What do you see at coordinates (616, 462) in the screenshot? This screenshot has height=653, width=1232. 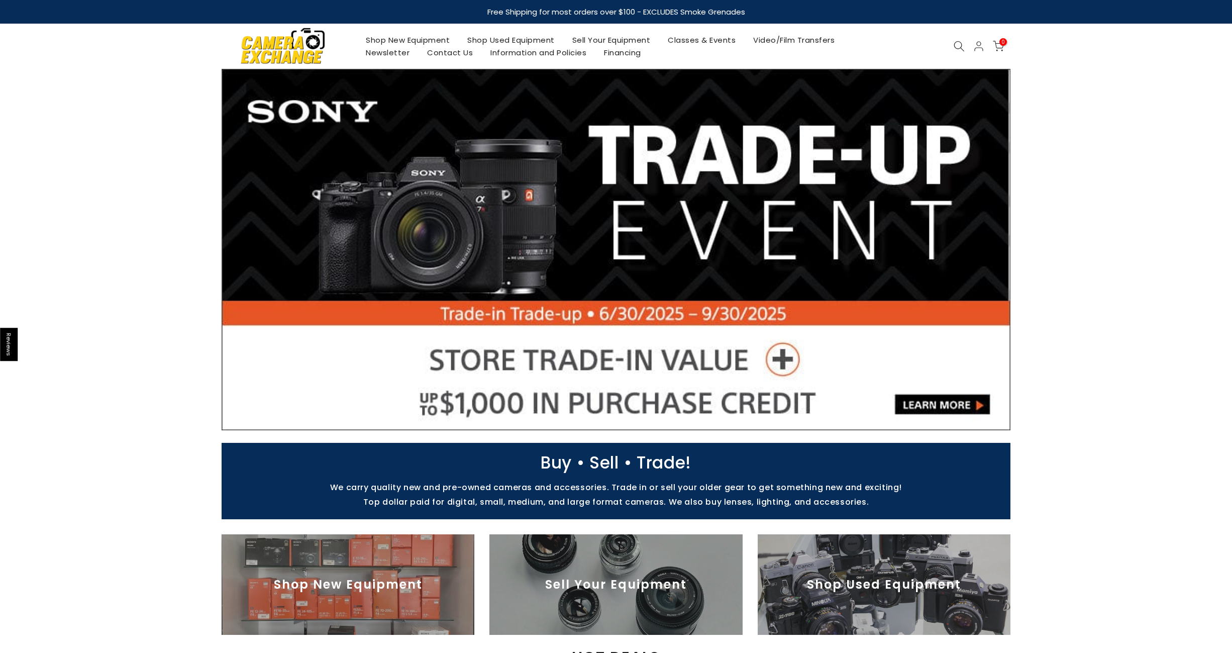 I see `p: Buy • Sell • Trade!` at bounding box center [616, 462].